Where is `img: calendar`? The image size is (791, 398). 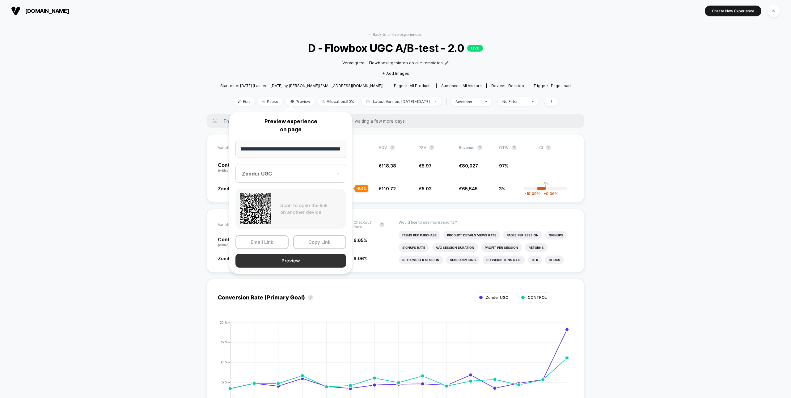
img: calendar is located at coordinates (368, 101).